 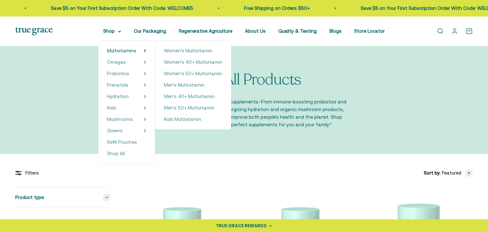 I want to click on a: Mushrooms, so click(x=120, y=120).